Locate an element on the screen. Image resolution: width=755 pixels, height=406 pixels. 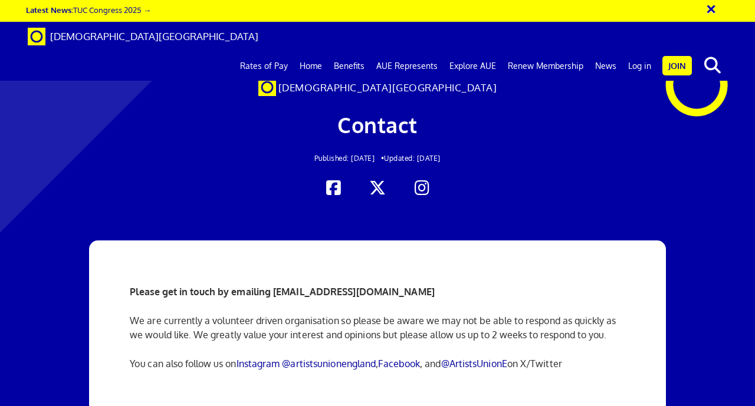
strong: Latest News: is located at coordinates (50, 9).